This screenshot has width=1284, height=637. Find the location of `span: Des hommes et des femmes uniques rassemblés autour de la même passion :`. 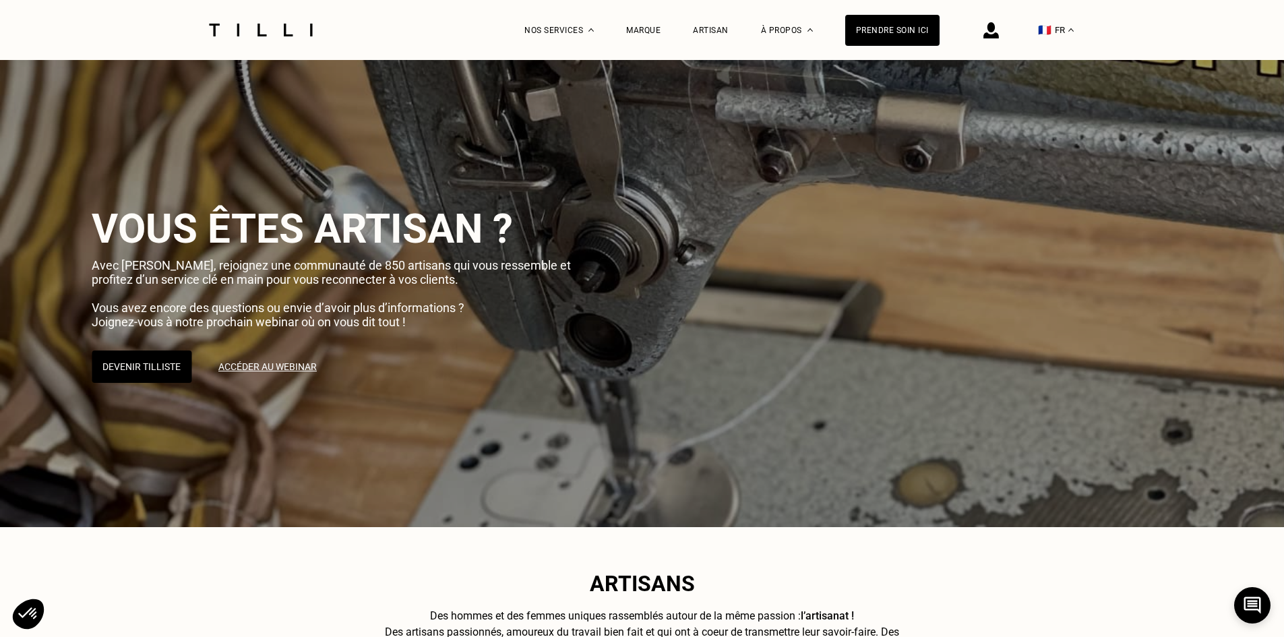

span: Des hommes et des femmes uniques rassemblés autour de la même passion : is located at coordinates (615, 615).